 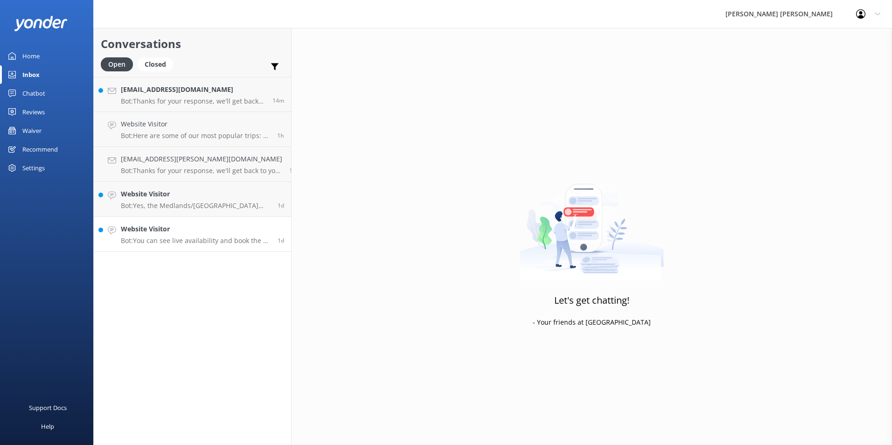 What do you see at coordinates (195, 136) in the screenshot?
I see `p: Bot: Here are some of our most popular trips: - Our most popular multiday trip is the 3-Day Kayak...` at bounding box center [195, 136].